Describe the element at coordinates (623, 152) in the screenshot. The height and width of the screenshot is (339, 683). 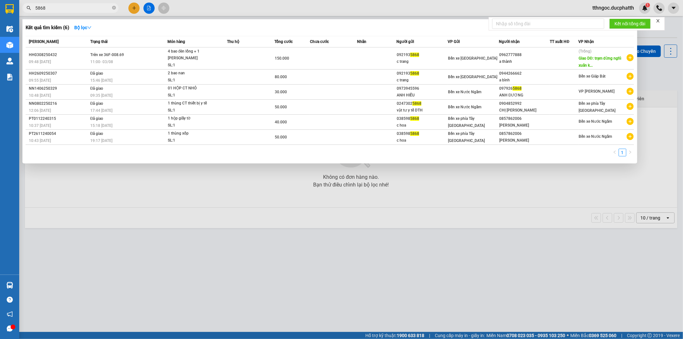
I see `a: 1` at that location.